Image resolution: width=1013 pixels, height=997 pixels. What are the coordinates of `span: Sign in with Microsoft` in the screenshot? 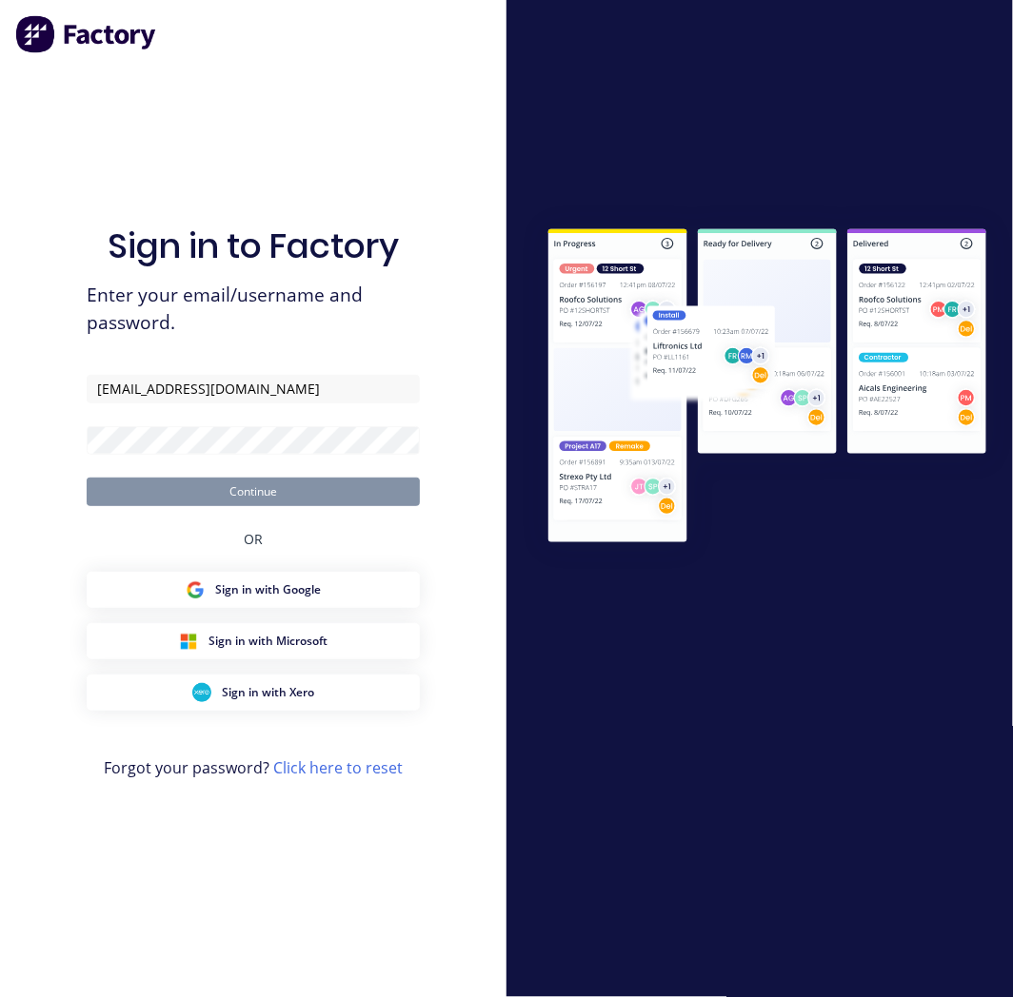 It's located at (268, 641).